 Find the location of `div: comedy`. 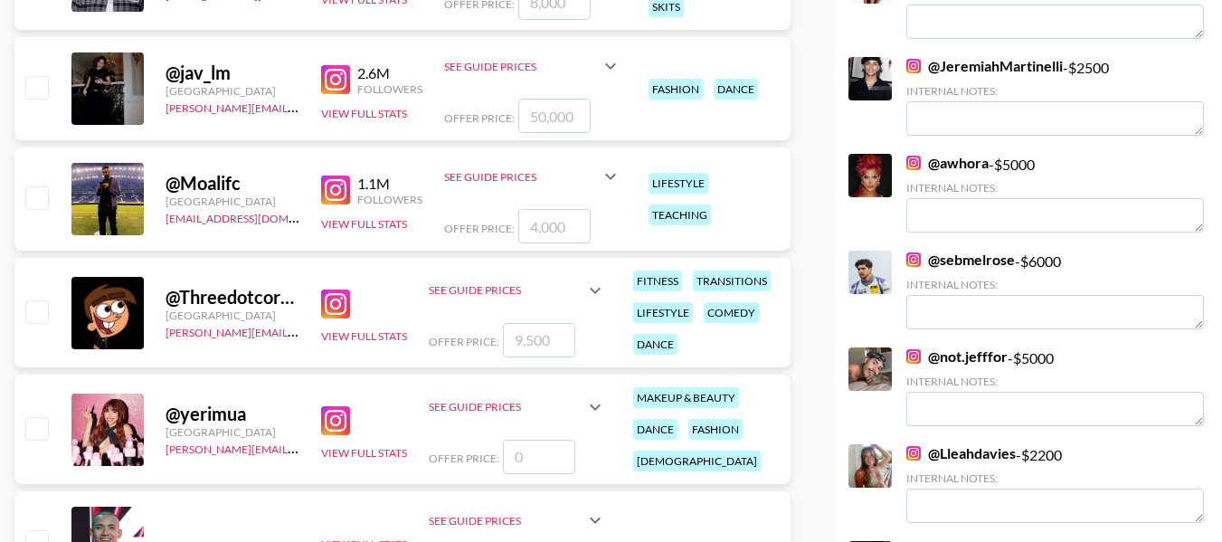

div: comedy is located at coordinates (731, 312).